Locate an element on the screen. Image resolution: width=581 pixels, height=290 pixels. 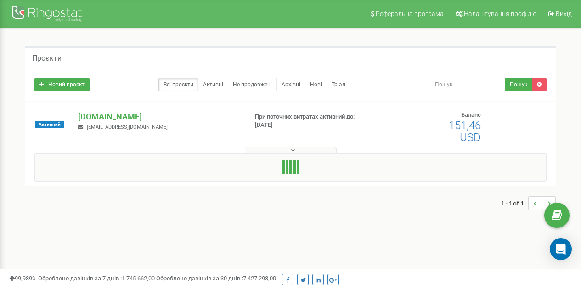
u: 1 745 662,00 is located at coordinates (138, 278).